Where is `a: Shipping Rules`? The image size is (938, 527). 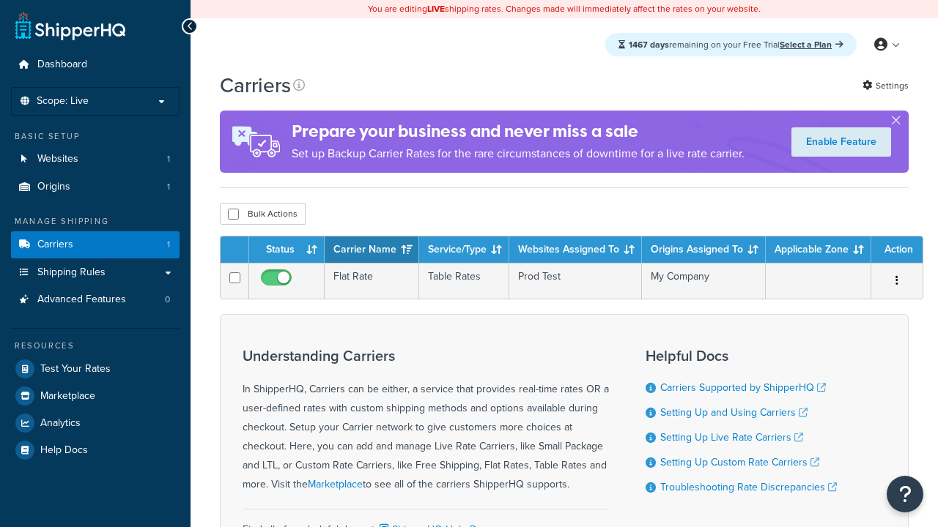 a: Shipping Rules is located at coordinates (95, 273).